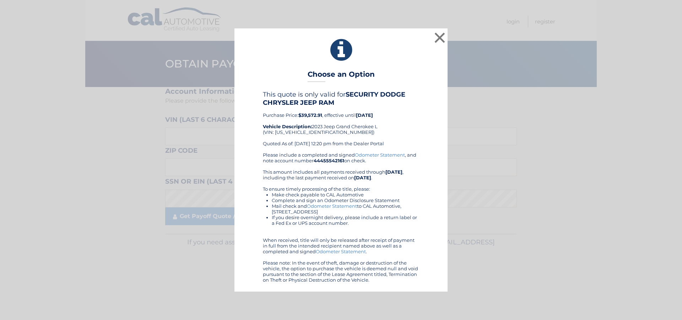  Describe the element at coordinates (346, 200) in the screenshot. I see `li: Complete and sign an Odometer Disclosure Statement` at that location.